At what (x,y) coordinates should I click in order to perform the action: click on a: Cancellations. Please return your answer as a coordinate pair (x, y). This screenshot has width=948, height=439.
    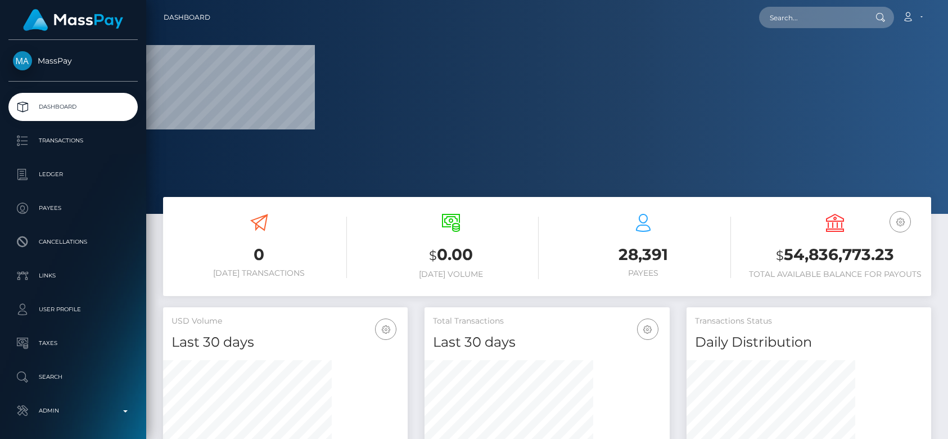
    Looking at the image, I should click on (73, 242).